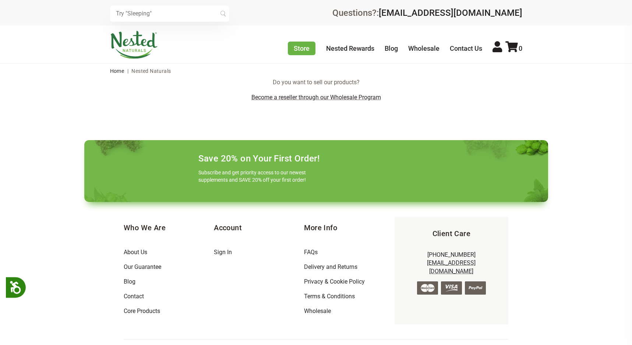 The width and height of the screenshot is (632, 345). What do you see at coordinates (134, 296) in the screenshot?
I see `a: Contact` at bounding box center [134, 296].